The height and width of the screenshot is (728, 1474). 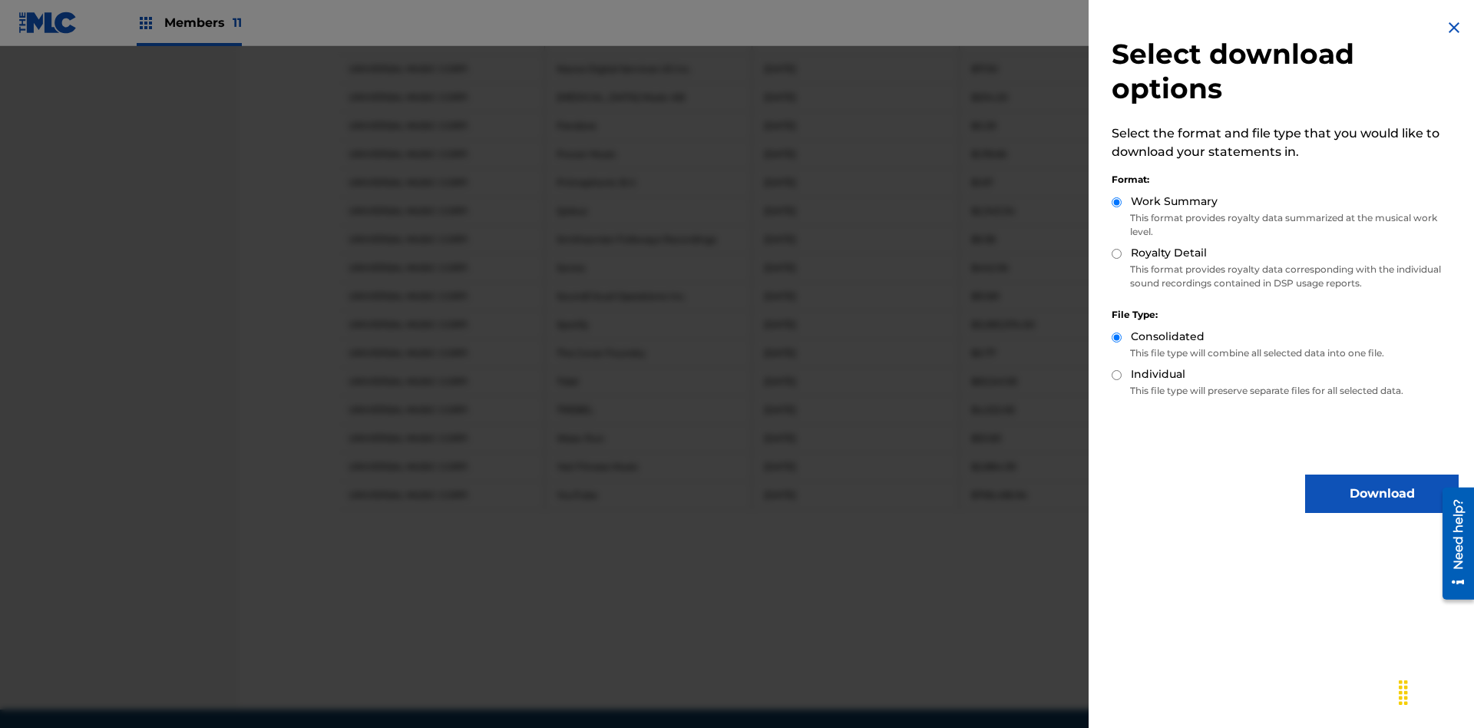 What do you see at coordinates (1285, 143) in the screenshot?
I see `p: Select the format and file type that you would like to download your statements in.` at bounding box center [1285, 143].